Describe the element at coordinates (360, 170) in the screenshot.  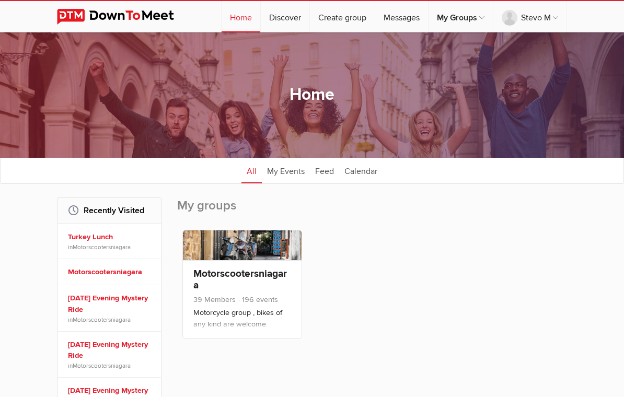
I see `a: Calendar` at that location.